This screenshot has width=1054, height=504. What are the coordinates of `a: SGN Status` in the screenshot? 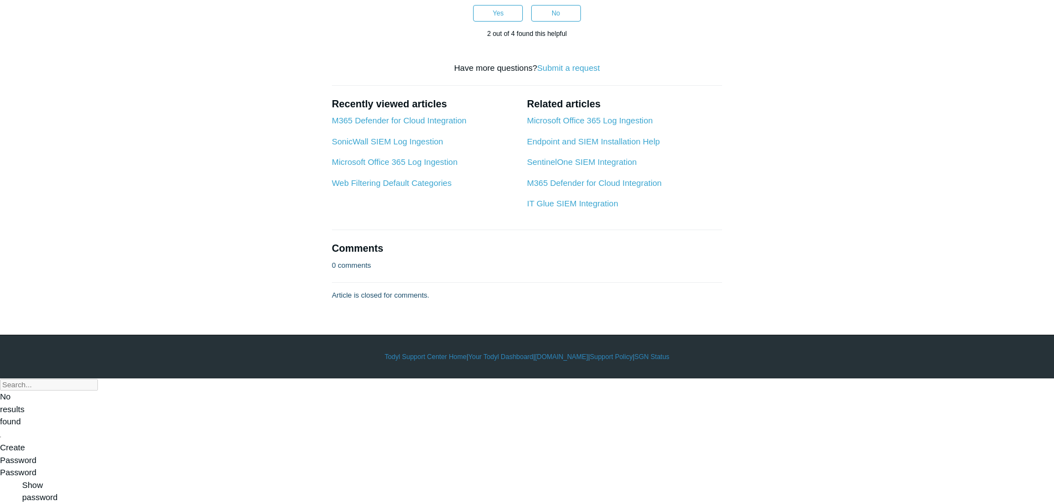 It's located at (652, 357).